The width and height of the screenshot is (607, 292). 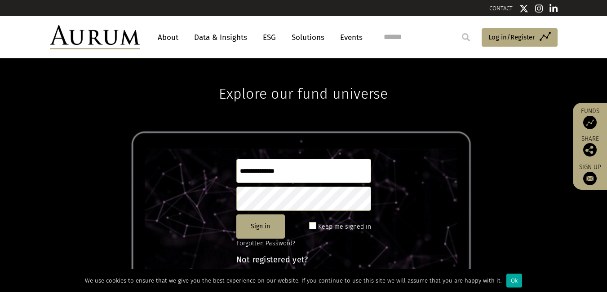 I want to click on h4: Not registered yet?, so click(x=304, y=260).